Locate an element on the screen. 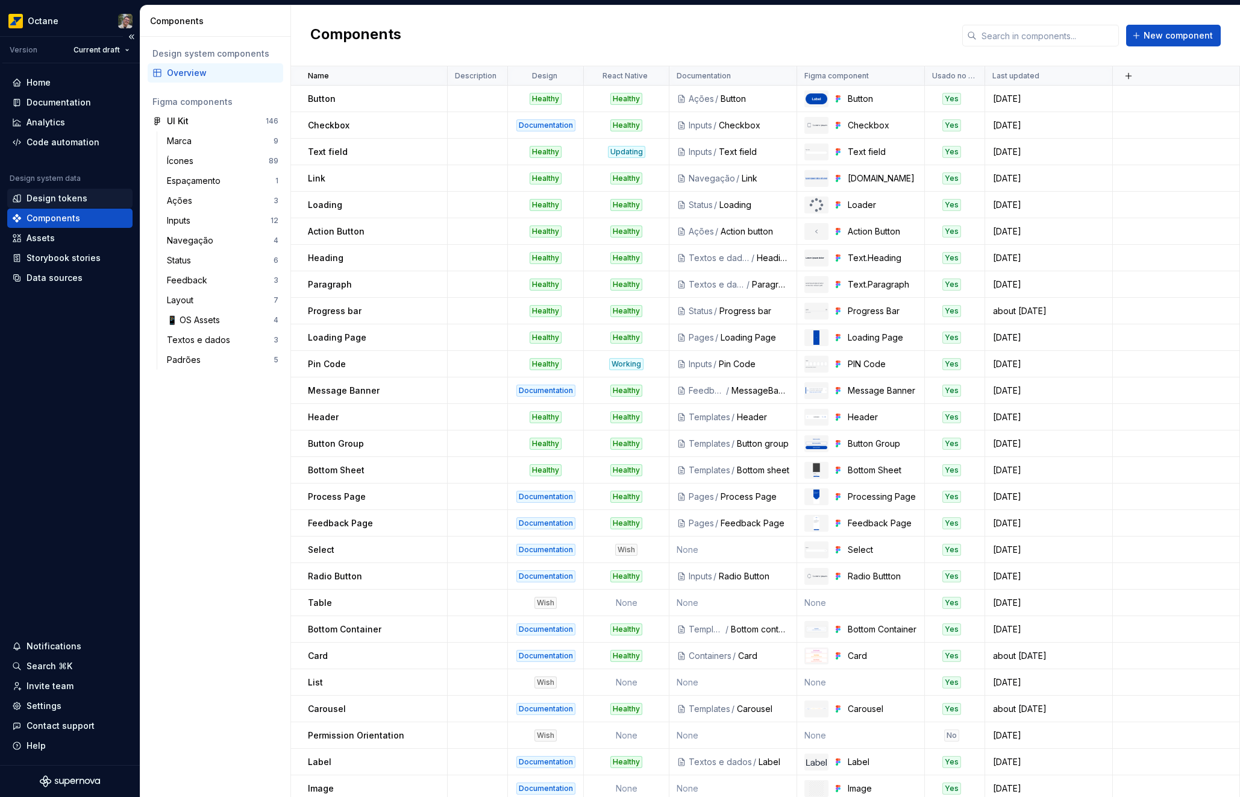  div: Templates is located at coordinates (709, 470).